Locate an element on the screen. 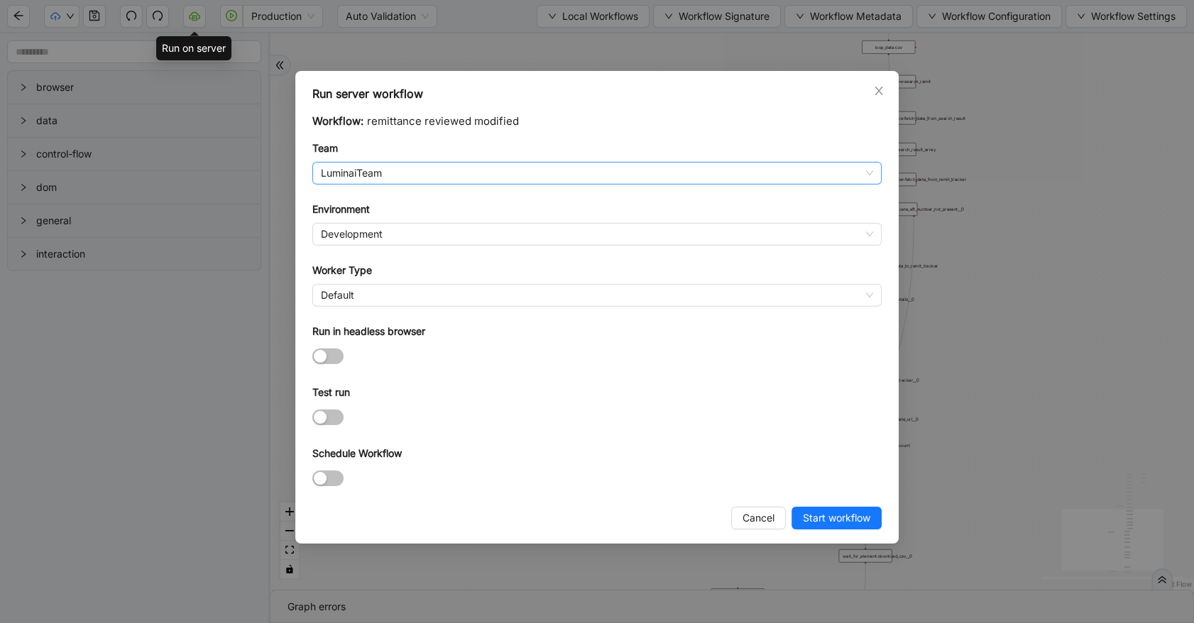 The height and width of the screenshot is (623, 1194). span: Default is located at coordinates (597, 295).